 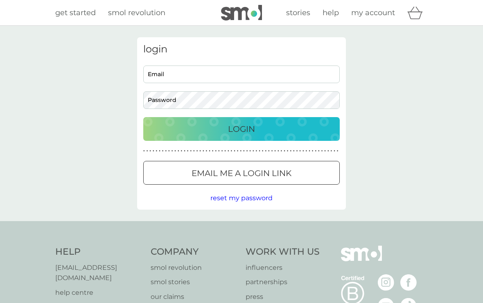 I want to click on span: reset my password, so click(x=241, y=198).